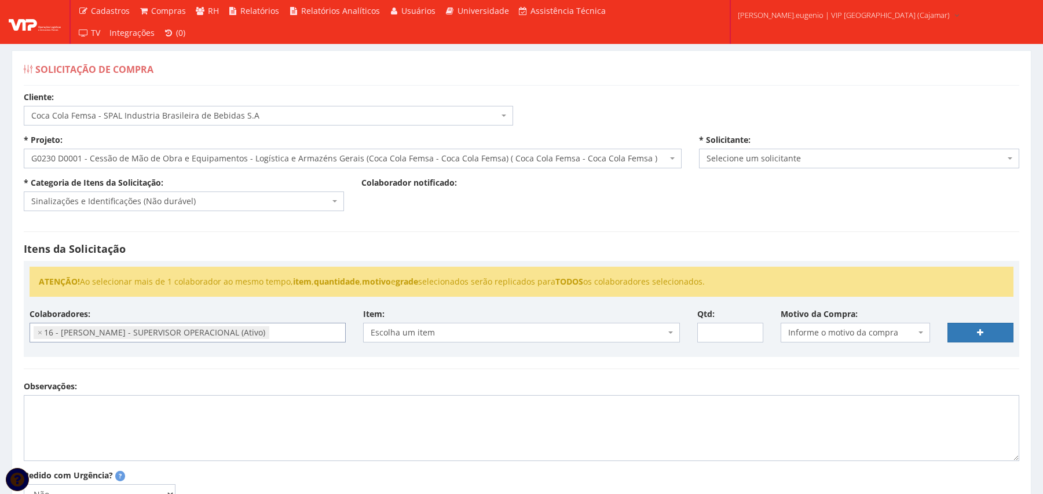  Describe the element at coordinates (35, 22) in the screenshot. I see `img: logo` at that location.